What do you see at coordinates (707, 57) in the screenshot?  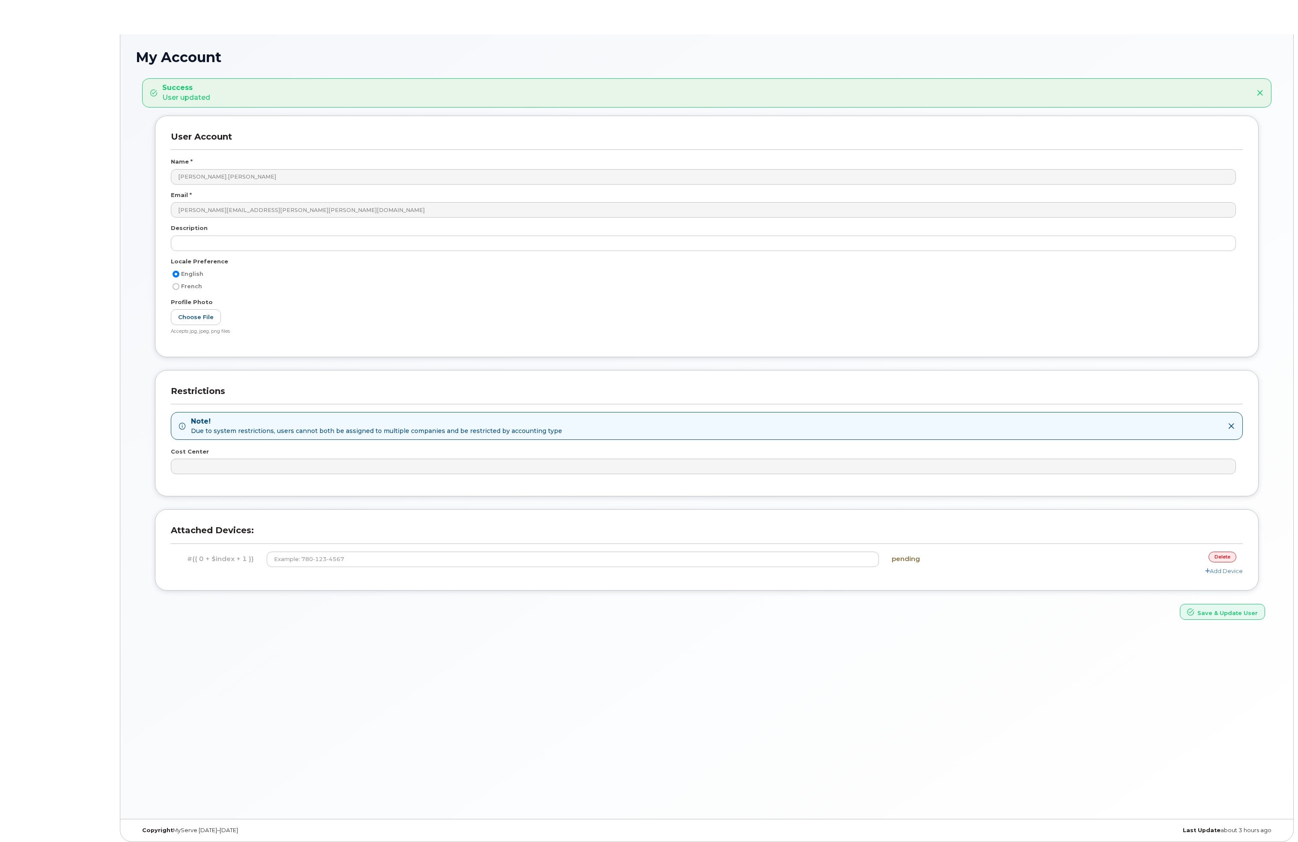 I see `h1: My Account` at bounding box center [707, 57].